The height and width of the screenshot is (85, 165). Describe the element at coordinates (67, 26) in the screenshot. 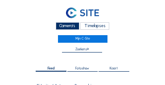

I see `div: Camera's` at that location.